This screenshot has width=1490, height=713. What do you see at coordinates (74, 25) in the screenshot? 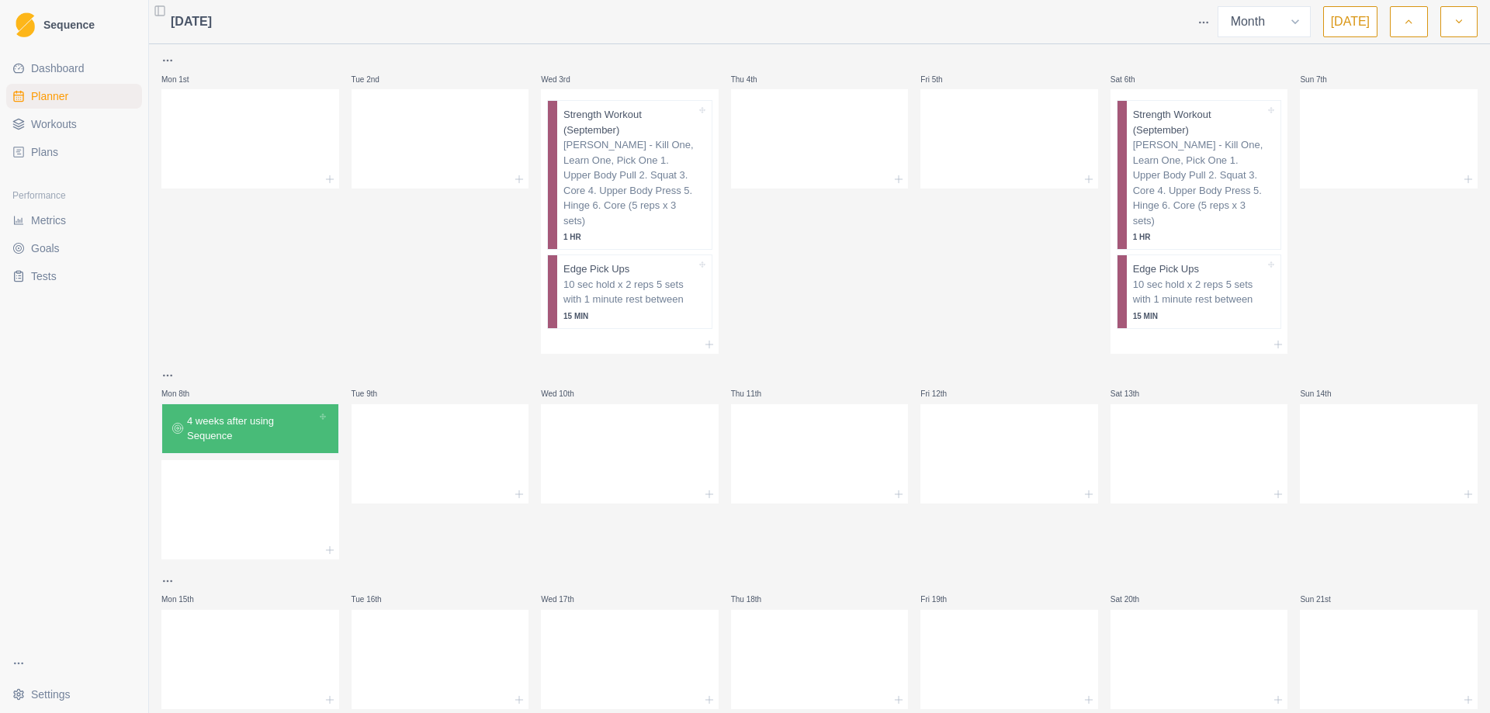
I see `a: LogoSequence` at bounding box center [74, 25].